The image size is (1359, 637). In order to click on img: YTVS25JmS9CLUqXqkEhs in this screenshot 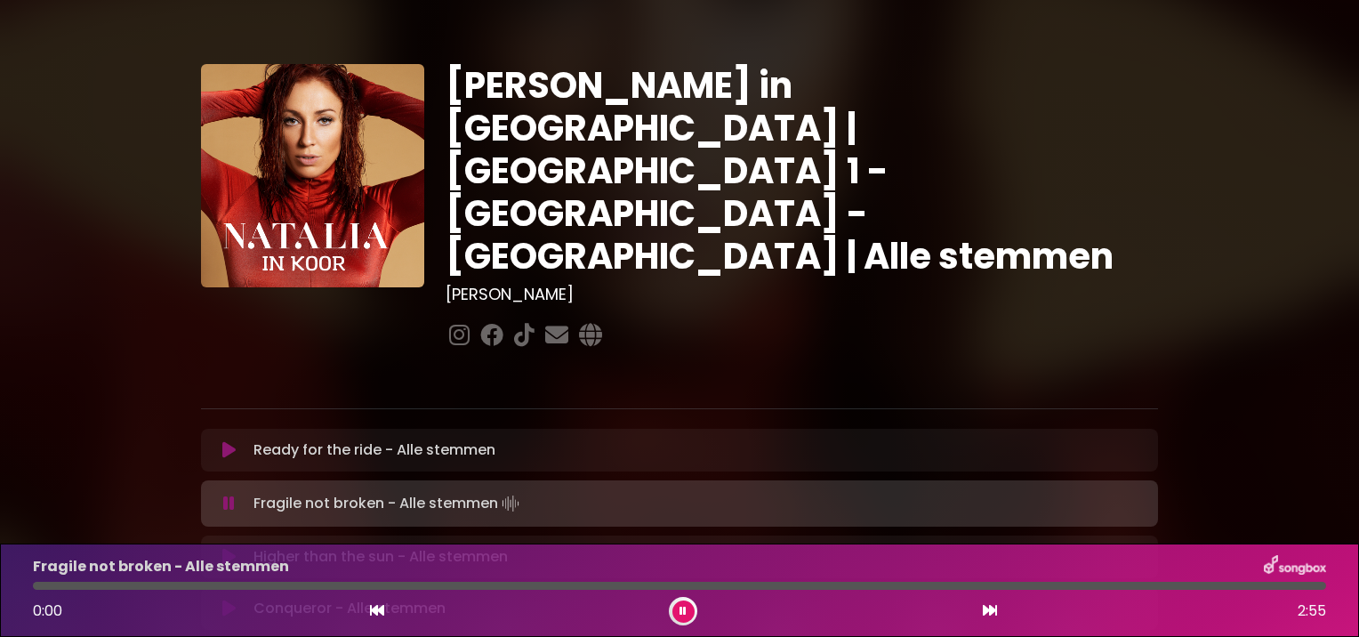, I will do `click(312, 175)`.